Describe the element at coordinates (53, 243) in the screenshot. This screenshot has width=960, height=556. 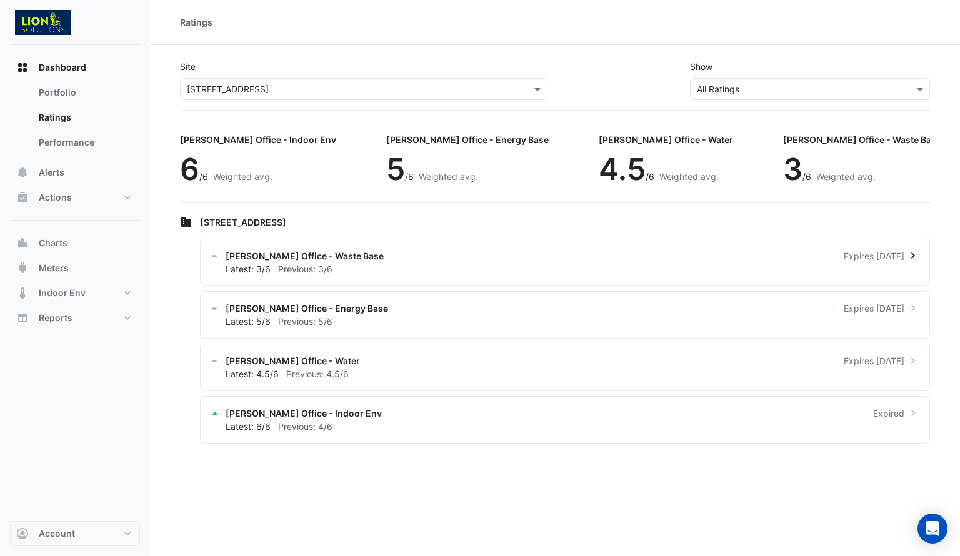
I see `span: Charts` at that location.